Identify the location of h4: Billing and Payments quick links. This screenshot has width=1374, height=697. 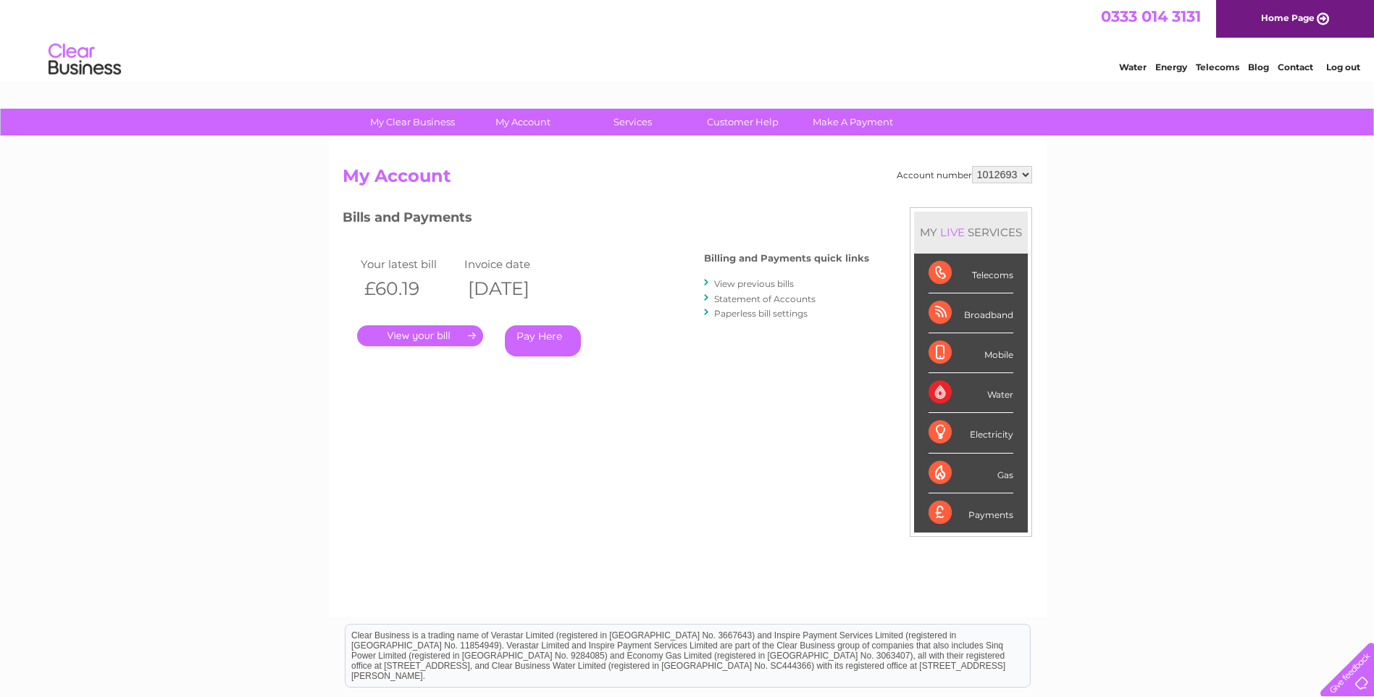
(786, 258).